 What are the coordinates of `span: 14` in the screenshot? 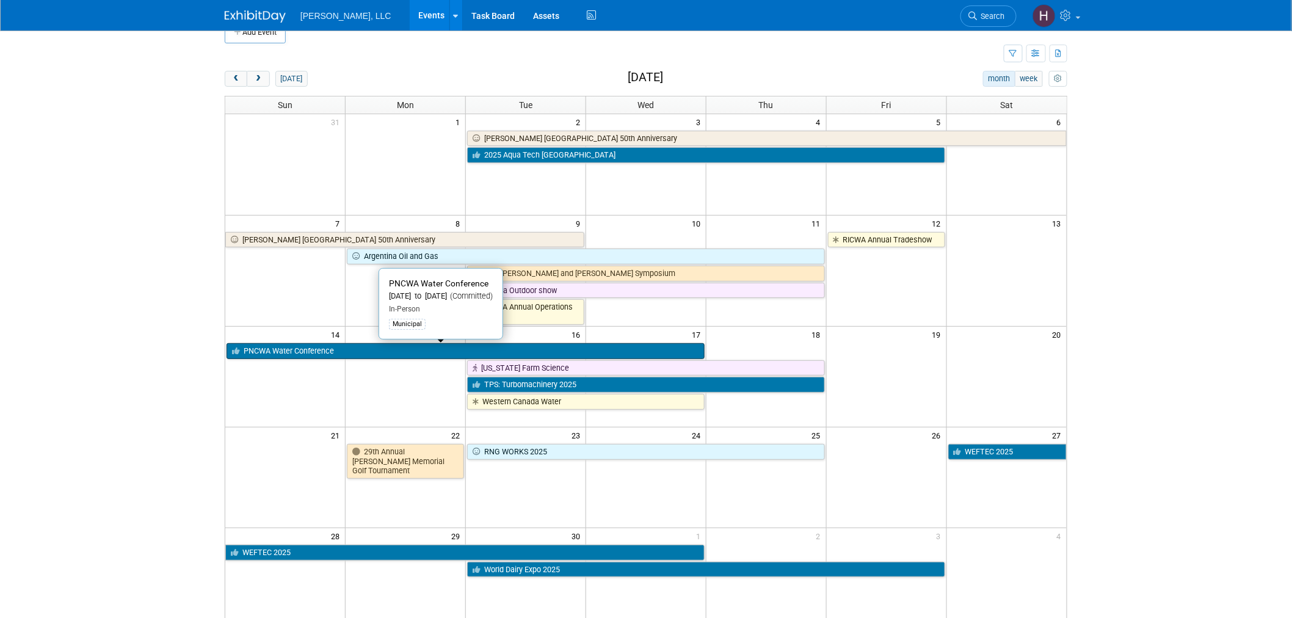 It's located at (337, 334).